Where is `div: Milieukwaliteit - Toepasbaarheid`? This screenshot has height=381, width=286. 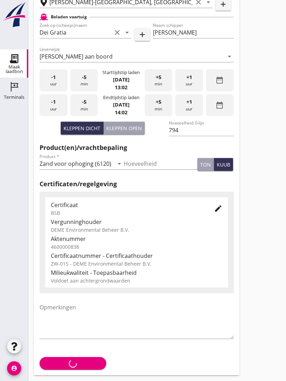
div: Milieukwaliteit - Toepasbaarheid is located at coordinates (137, 273).